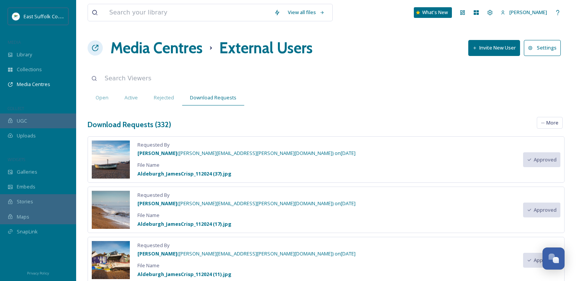 This screenshot has height=281, width=576. I want to click on span: Collections, so click(29, 69).